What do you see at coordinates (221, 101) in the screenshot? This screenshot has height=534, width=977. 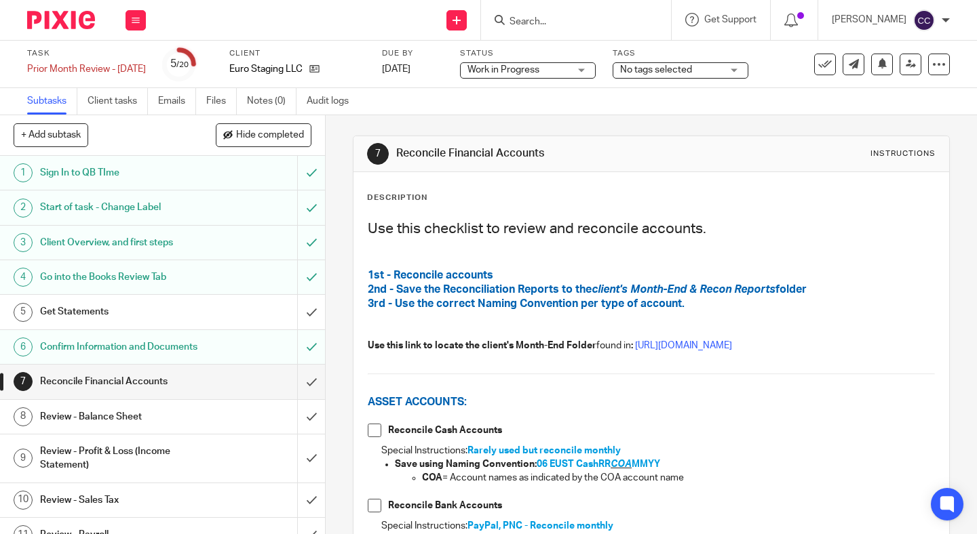 I see `a: Files` at bounding box center [221, 101].